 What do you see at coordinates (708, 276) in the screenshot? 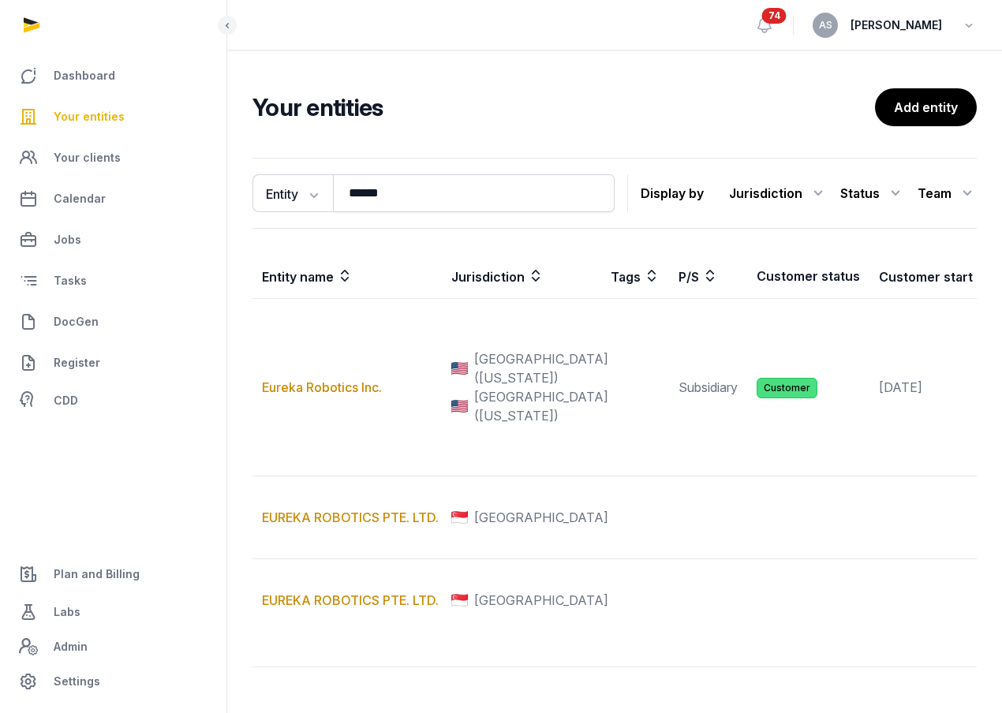
I see `th: P/S` at bounding box center [708, 276].